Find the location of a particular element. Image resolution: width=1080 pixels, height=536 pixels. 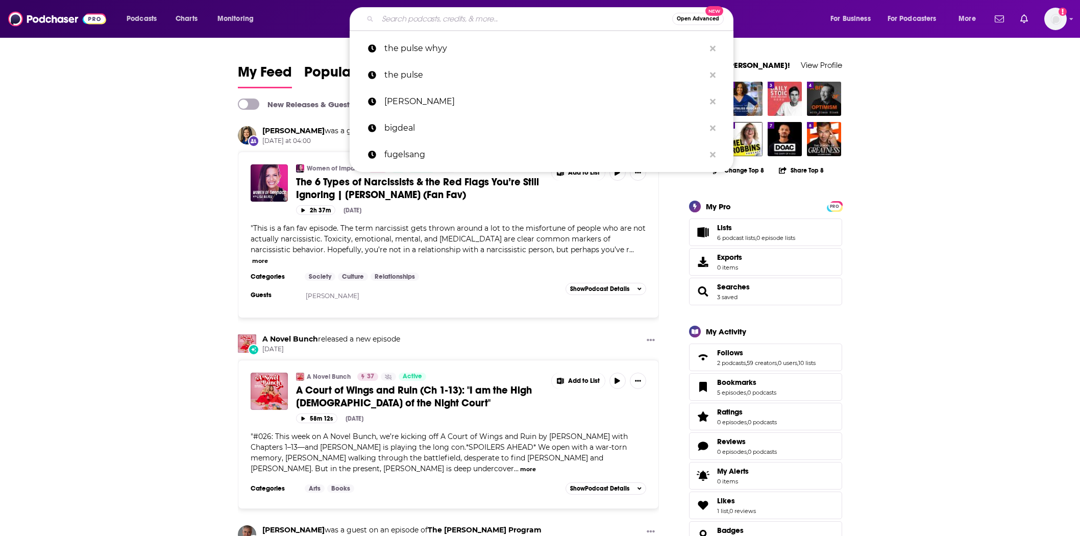

span: For Business is located at coordinates (850, 19).